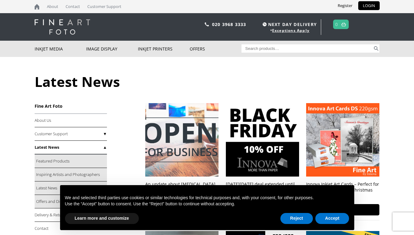 The height and width of the screenshot is (235, 414). I want to click on div: Notice, so click(207, 208).